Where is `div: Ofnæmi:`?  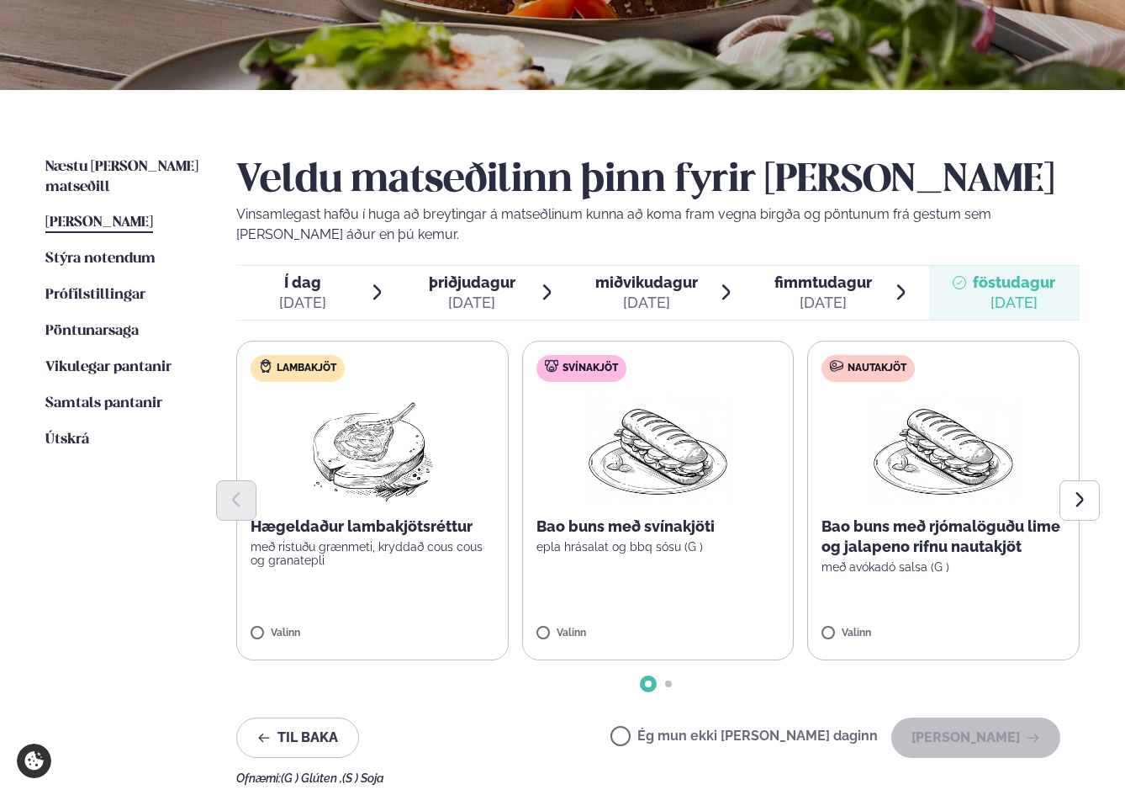
div: Ofnæmi: is located at coordinates (658, 778).